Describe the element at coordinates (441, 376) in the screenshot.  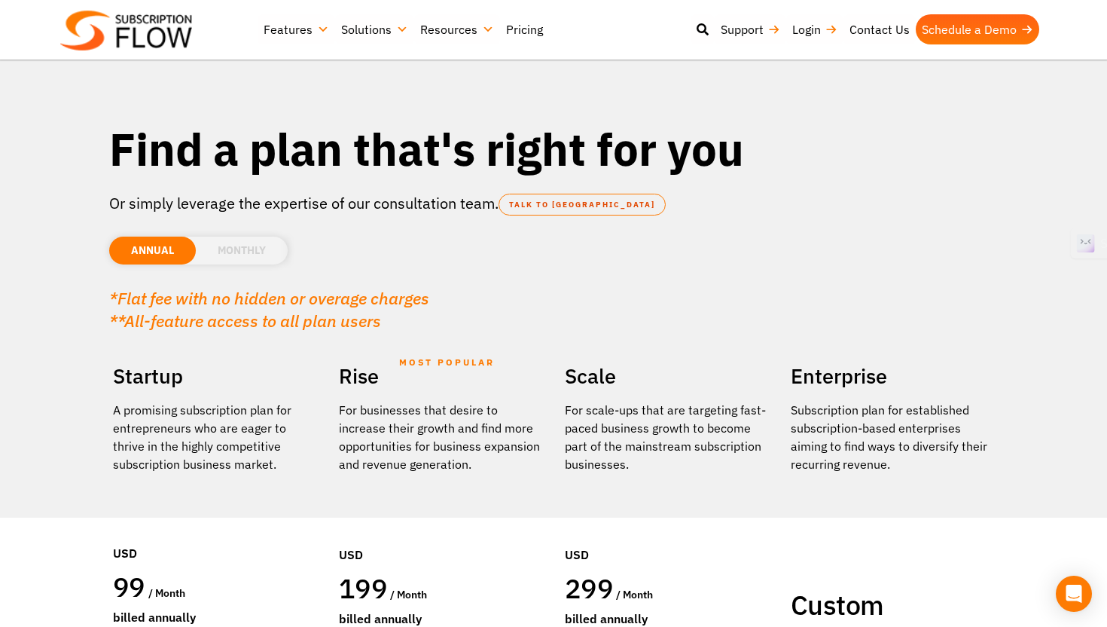
I see `h2: Rise` at that location.